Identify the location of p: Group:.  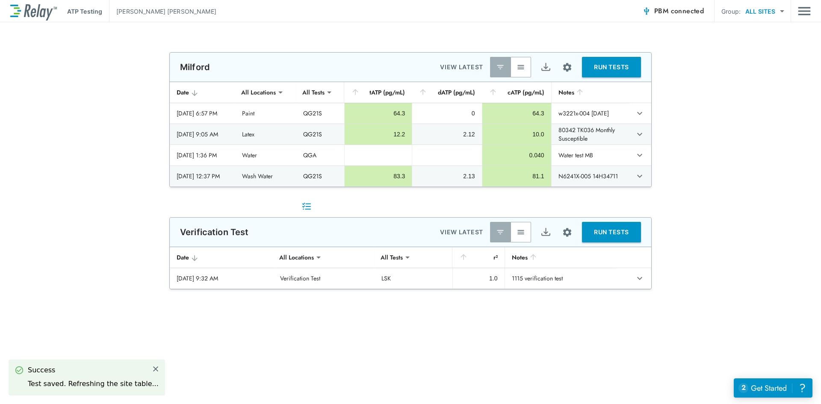
(730, 11).